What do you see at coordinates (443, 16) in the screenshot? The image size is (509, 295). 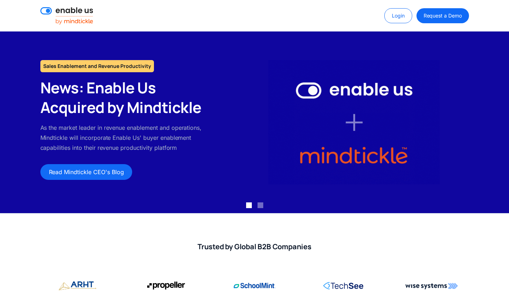 I see `a: Request a Demo` at bounding box center [443, 16].